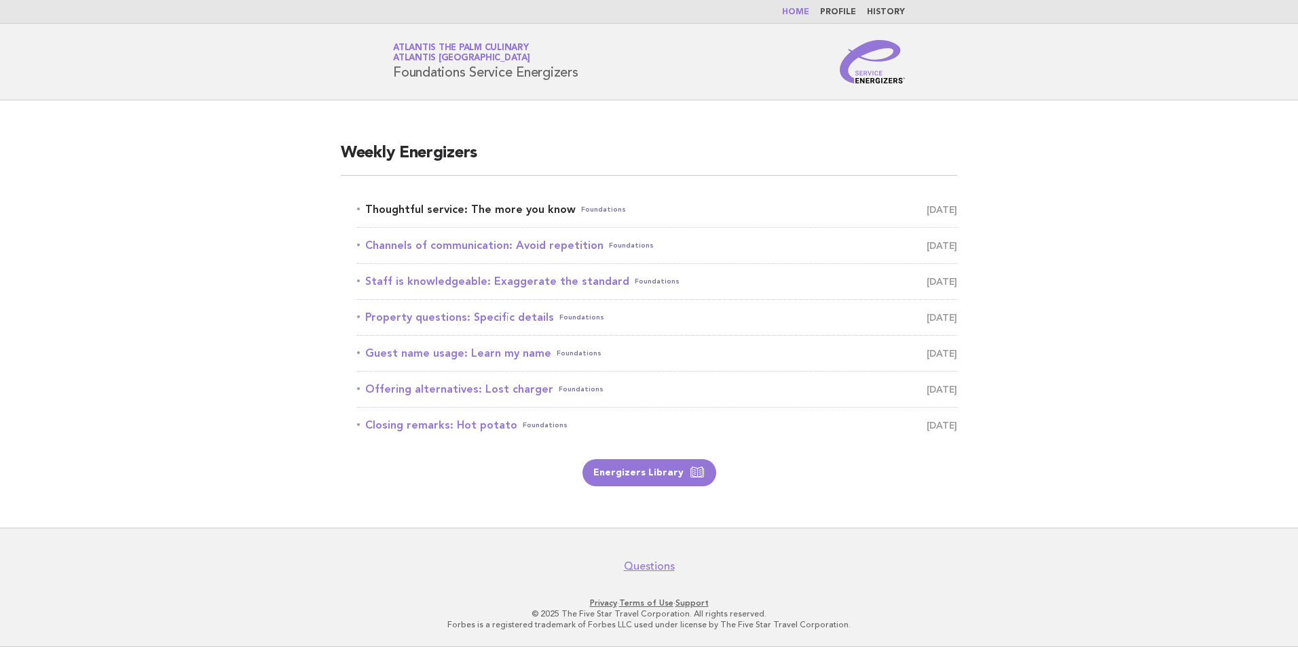 The image size is (1298, 647). What do you see at coordinates (795, 12) in the screenshot?
I see `a: Home` at bounding box center [795, 12].